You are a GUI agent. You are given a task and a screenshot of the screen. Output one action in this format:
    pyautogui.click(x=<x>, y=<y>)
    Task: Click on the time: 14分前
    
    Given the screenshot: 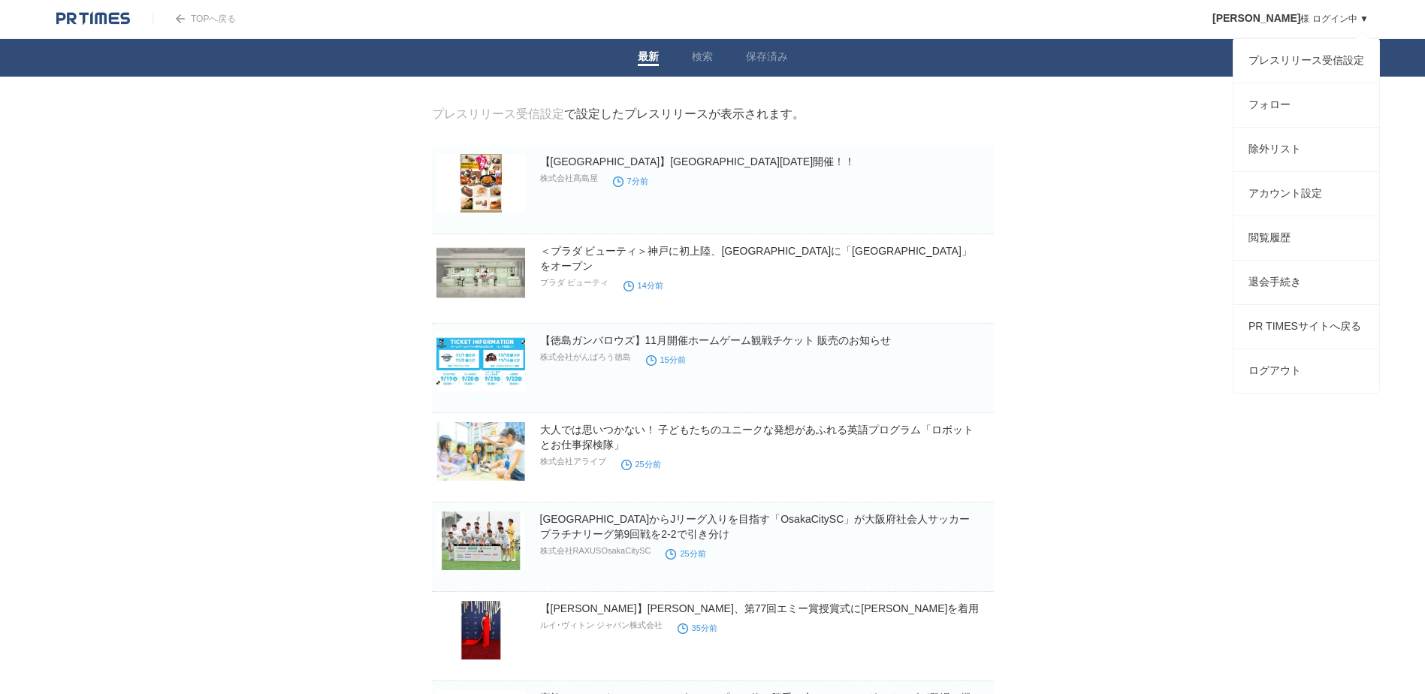 What is the action you would take?
    pyautogui.click(x=643, y=285)
    